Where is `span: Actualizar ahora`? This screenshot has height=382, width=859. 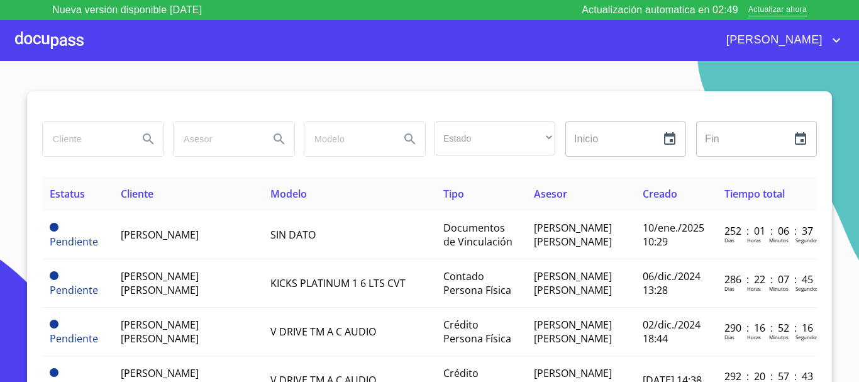 span: Actualizar ahora is located at coordinates (777, 10).